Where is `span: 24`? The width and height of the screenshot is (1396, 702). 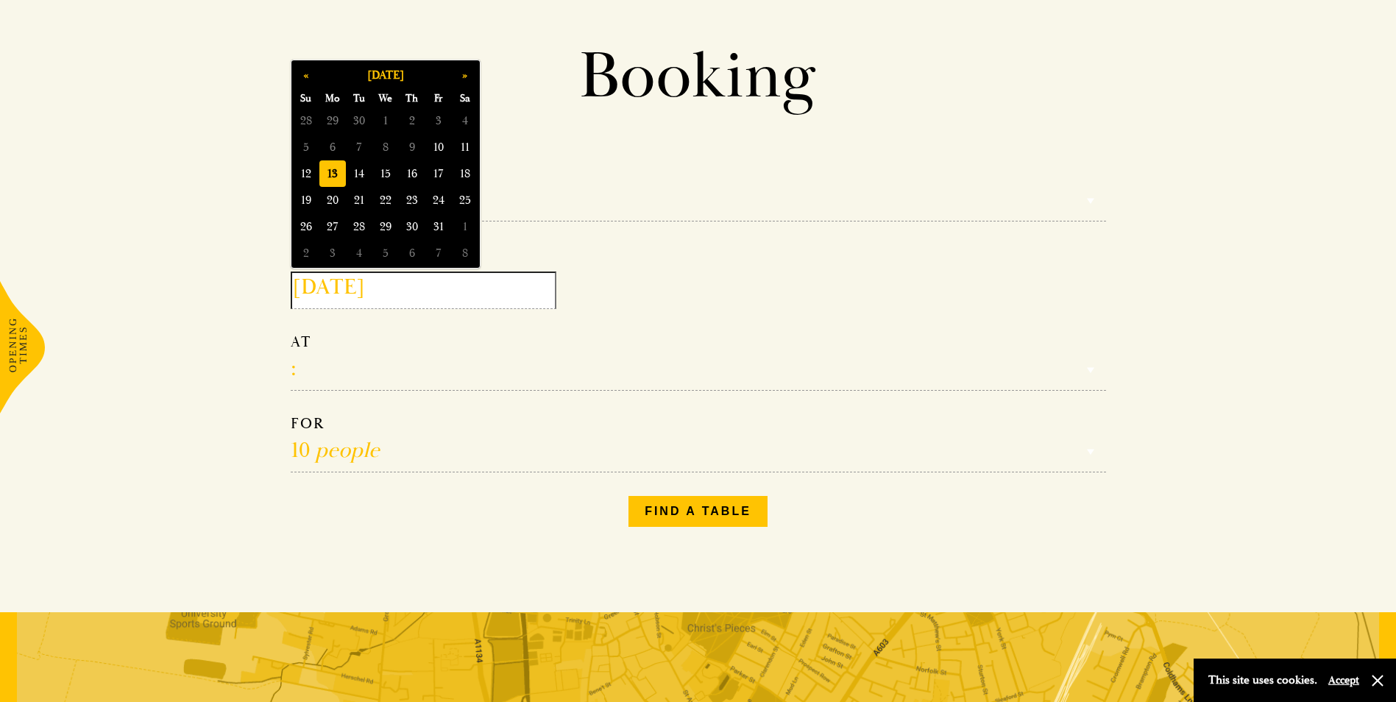
span: 24 is located at coordinates (439, 200).